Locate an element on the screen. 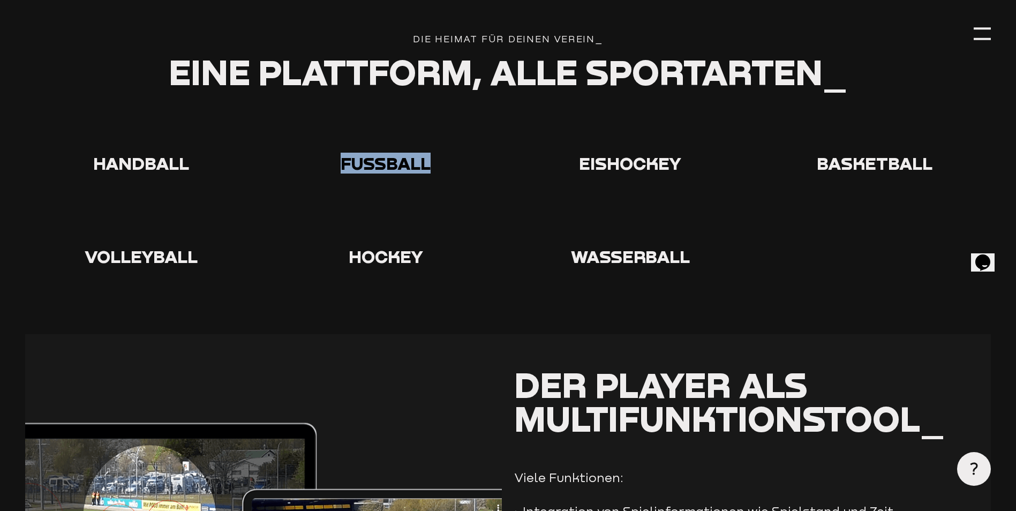 The image size is (1016, 511). span: Eine Plattform, is located at coordinates (325, 72).